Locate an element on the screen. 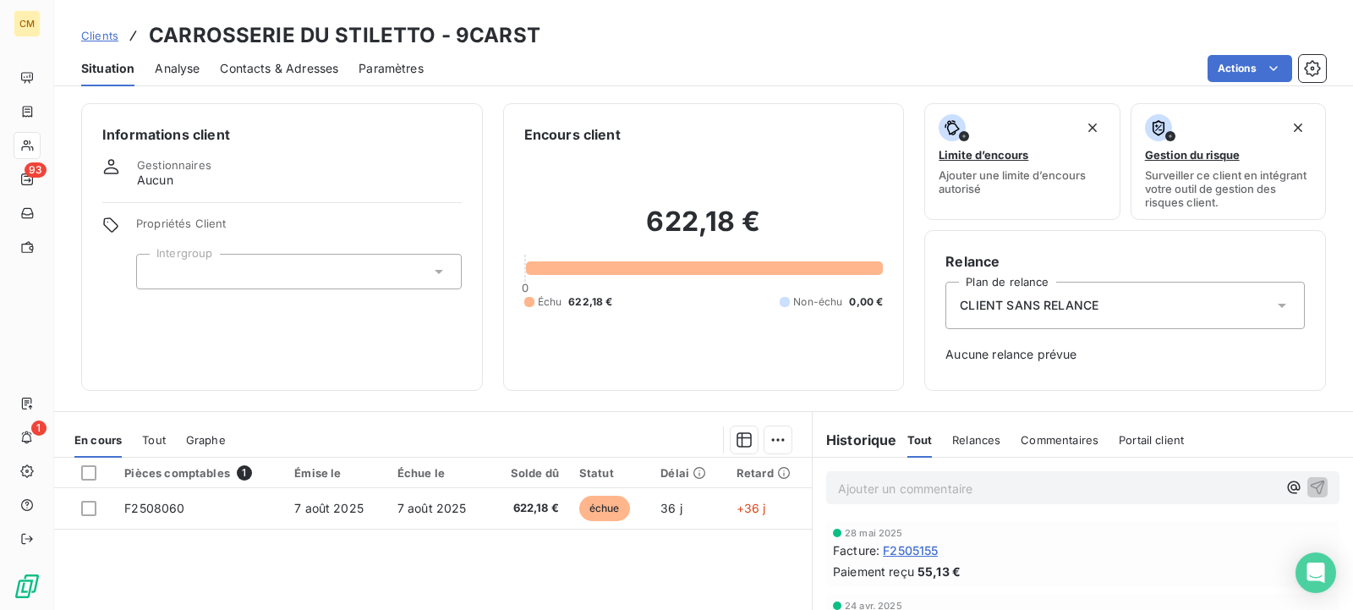 This screenshot has height=610, width=1353. h6: Informations client is located at coordinates (282, 134).